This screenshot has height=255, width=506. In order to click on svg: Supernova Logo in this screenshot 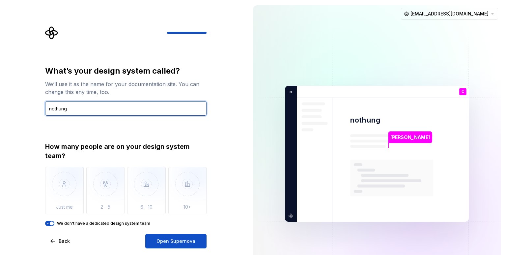, I will do `click(52, 33)`.